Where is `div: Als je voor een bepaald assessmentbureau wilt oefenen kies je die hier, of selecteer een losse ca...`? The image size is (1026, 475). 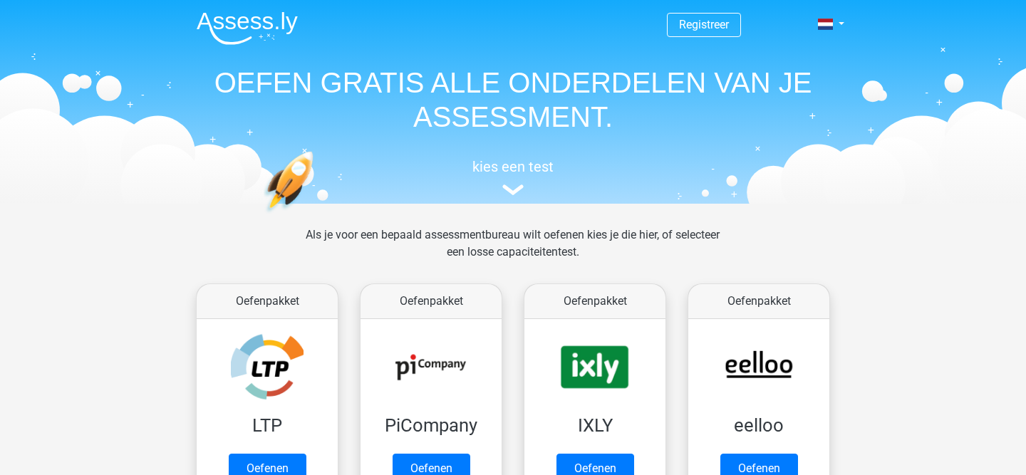
div: Als je voor een bepaald assessmentbureau wilt oefenen kies je die hier, of selecteer een losse ca... is located at coordinates (512, 252).